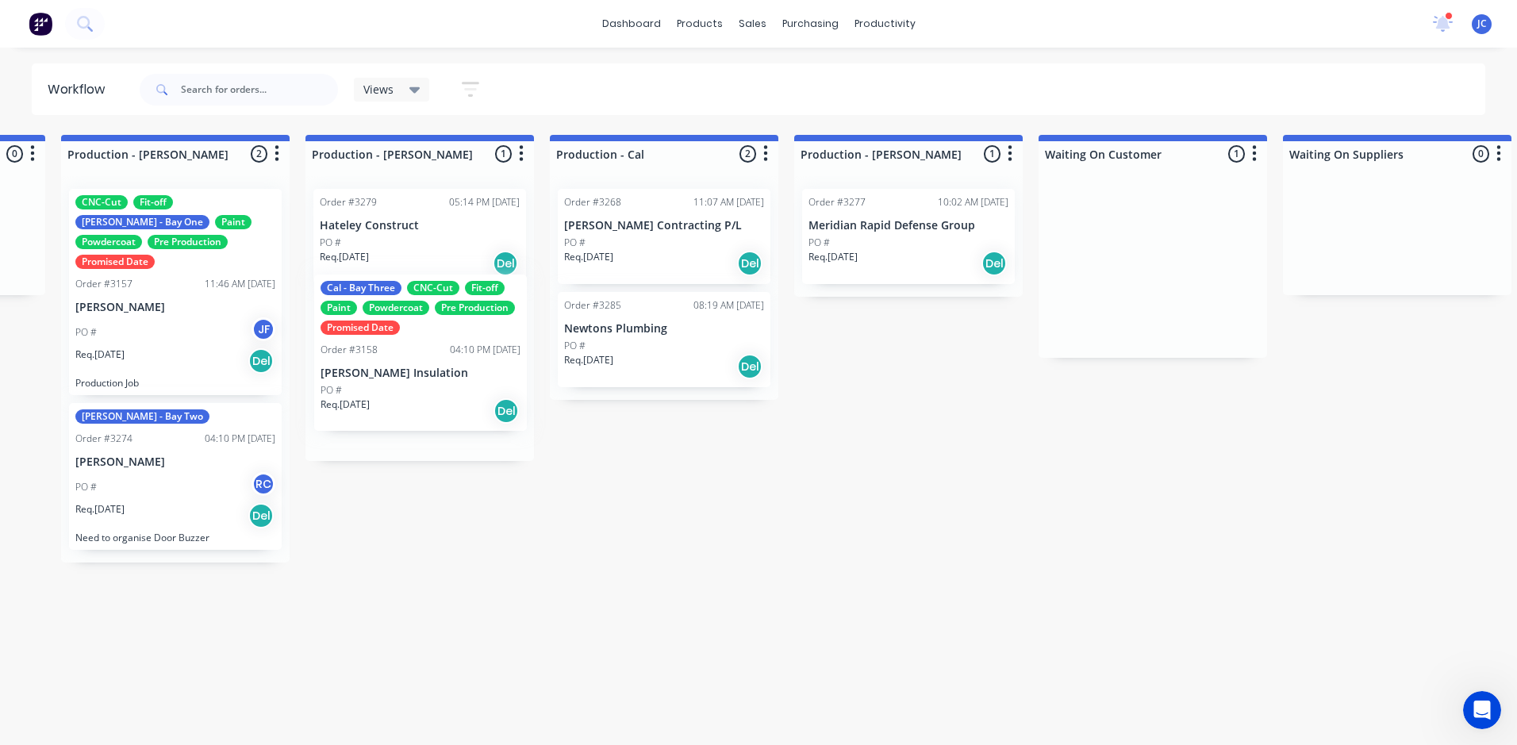 Image resolution: width=1517 pixels, height=745 pixels. Describe the element at coordinates (80, 90) in the screenshot. I see `div: Workflow` at that location.